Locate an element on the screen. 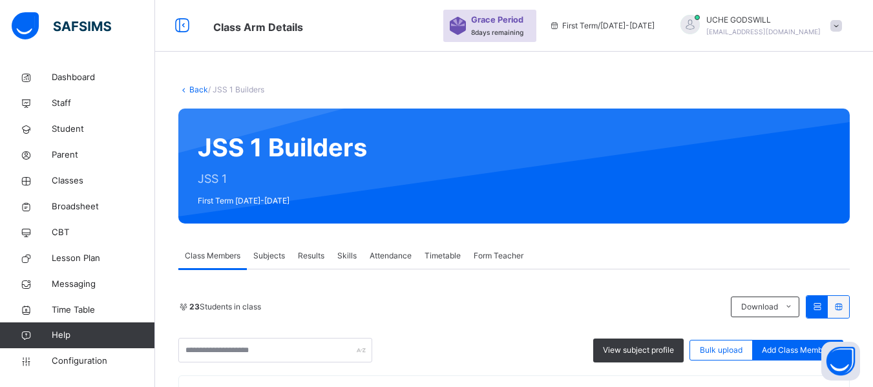 This screenshot has width=873, height=387. div: UCHEGODSWILL is located at coordinates (758, 26).